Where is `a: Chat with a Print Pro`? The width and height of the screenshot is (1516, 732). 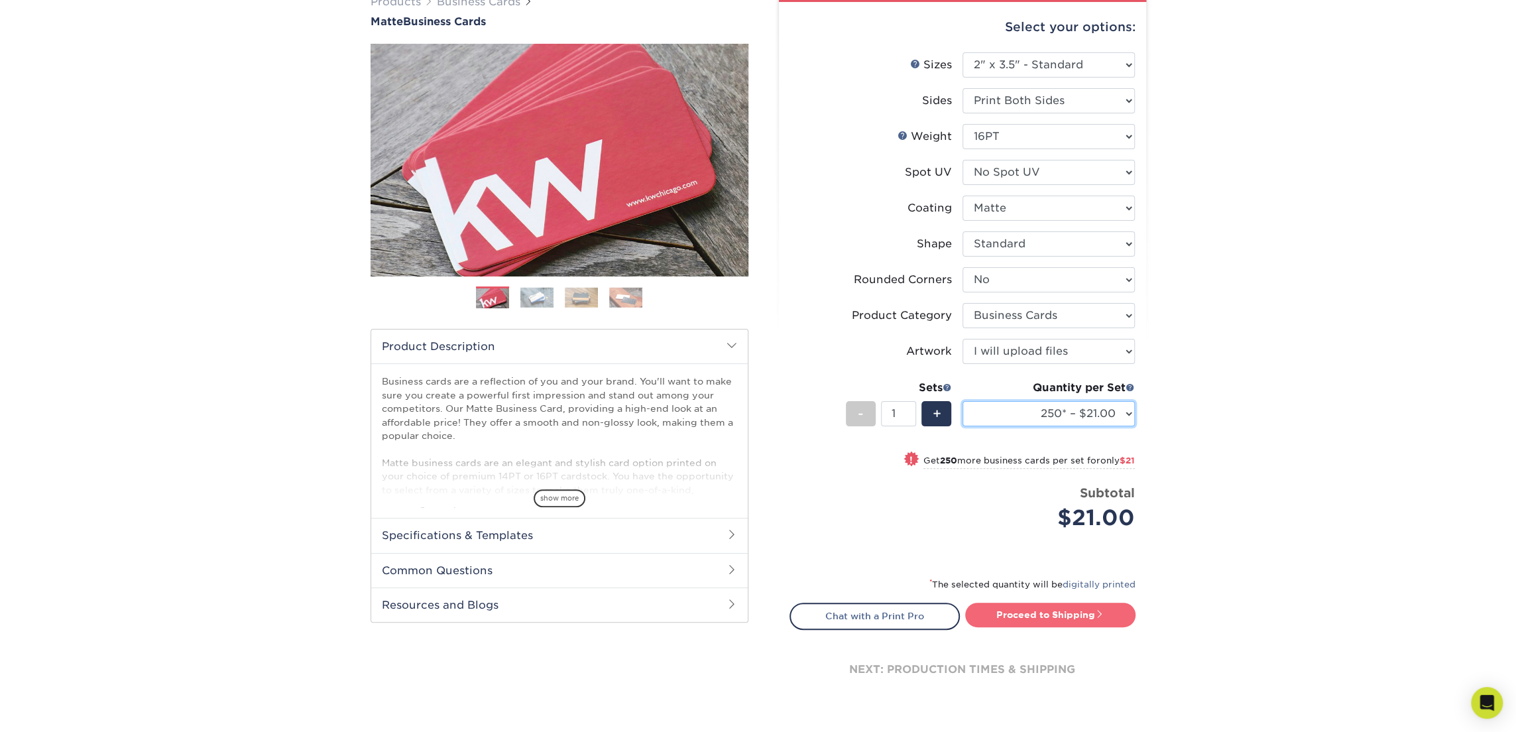
a: Chat with a Print Pro is located at coordinates (875, 616).